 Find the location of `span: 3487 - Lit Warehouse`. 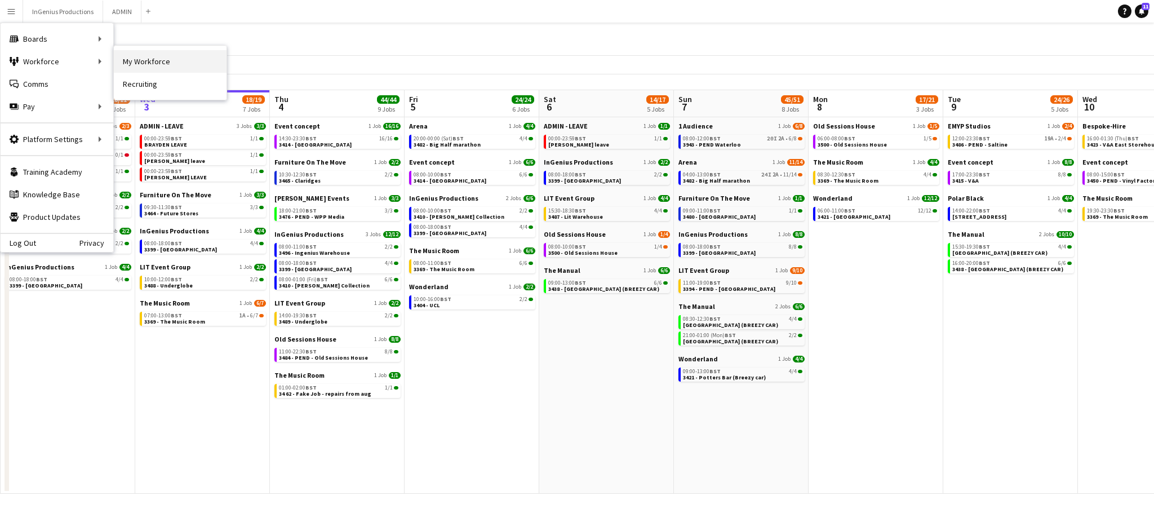

span: 3487 - Lit Warehouse is located at coordinates (575, 216).